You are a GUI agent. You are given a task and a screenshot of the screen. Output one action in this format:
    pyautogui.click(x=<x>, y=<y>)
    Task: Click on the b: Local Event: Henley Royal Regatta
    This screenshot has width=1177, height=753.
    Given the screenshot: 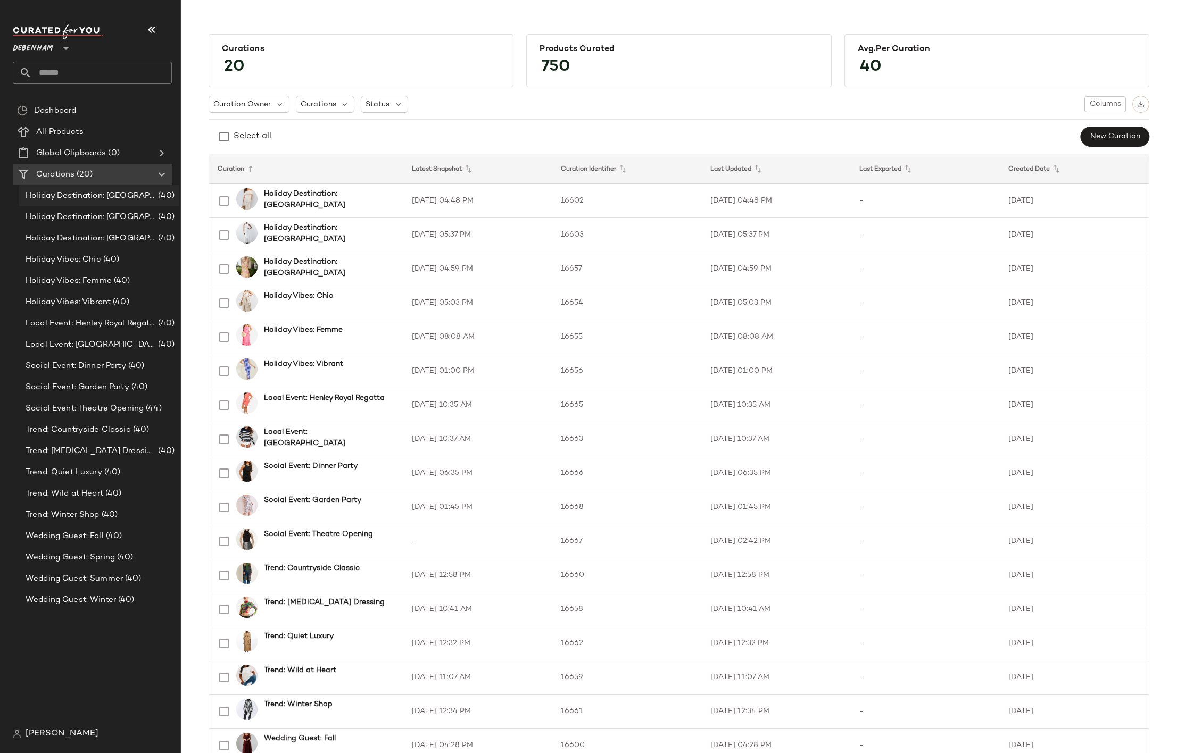 What is the action you would take?
    pyautogui.click(x=324, y=398)
    